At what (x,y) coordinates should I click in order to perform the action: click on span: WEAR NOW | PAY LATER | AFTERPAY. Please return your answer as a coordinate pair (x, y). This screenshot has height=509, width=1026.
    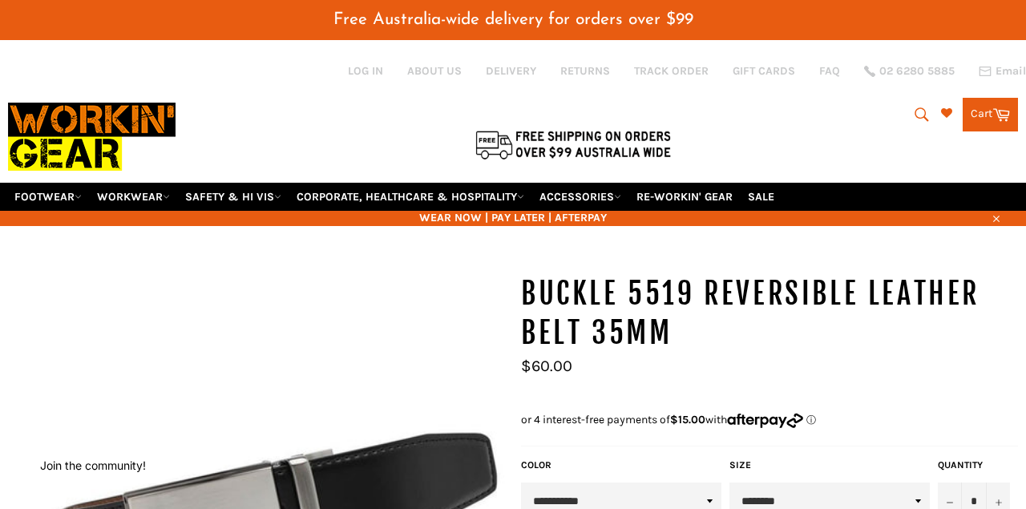
    Looking at the image, I should click on (513, 217).